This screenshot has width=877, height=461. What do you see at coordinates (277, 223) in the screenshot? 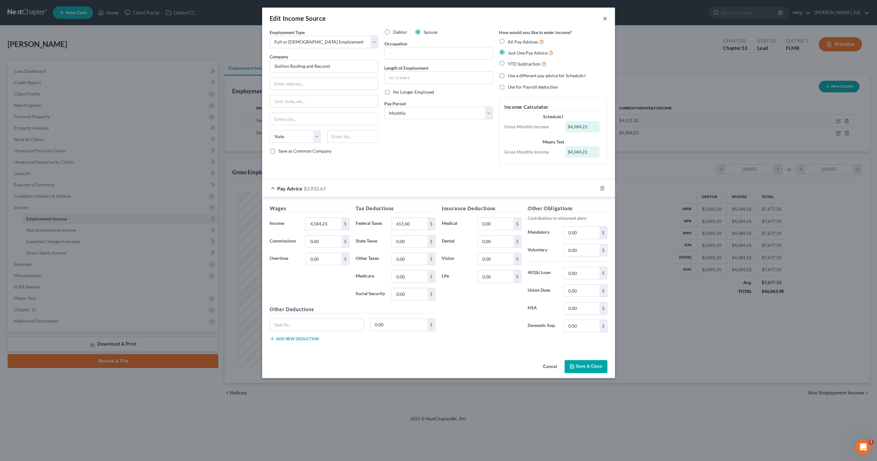
I see `span: Income` at bounding box center [277, 223].